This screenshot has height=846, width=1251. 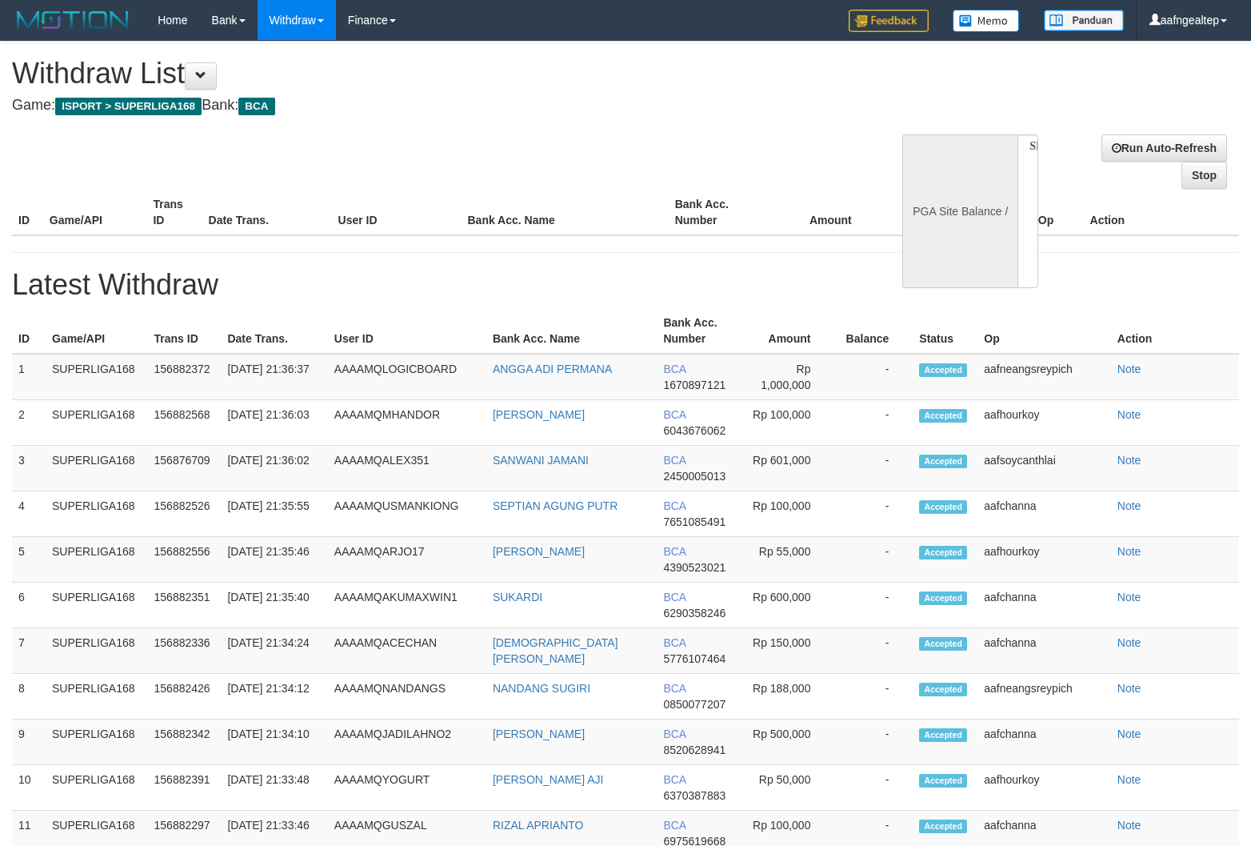 I want to click on h1: Latest Withdraw, so click(x=626, y=285).